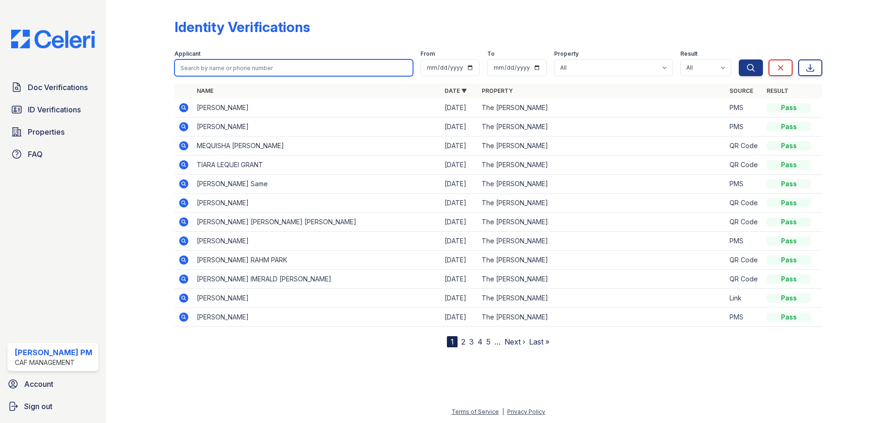  I want to click on a: Source, so click(741, 90).